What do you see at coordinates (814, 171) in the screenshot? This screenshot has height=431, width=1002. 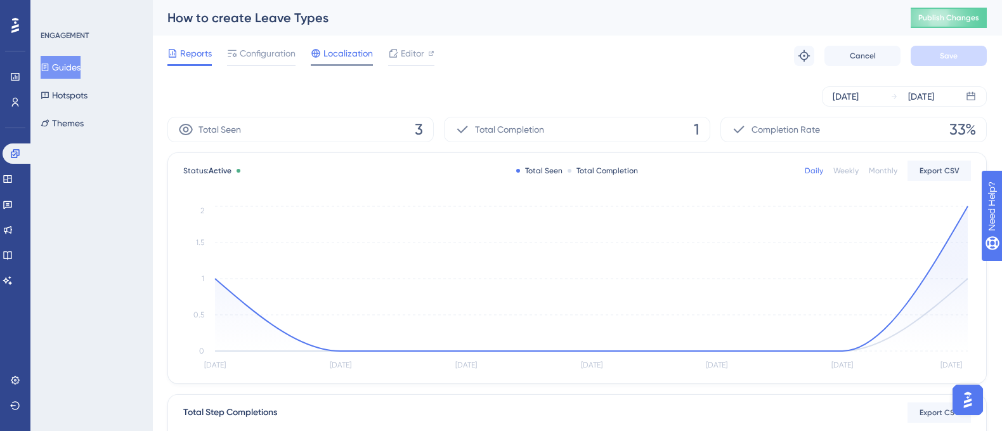 I see `div: Daily` at bounding box center [814, 171].